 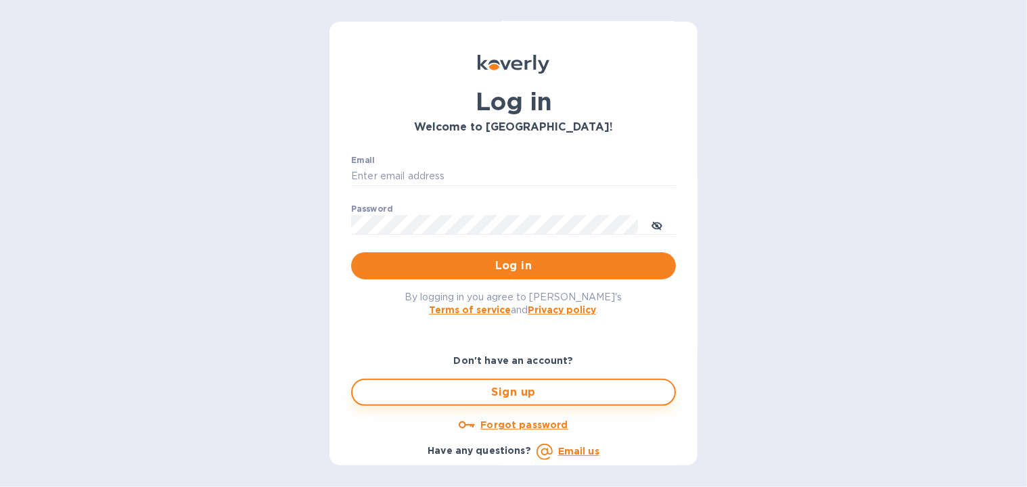 I want to click on a: Email us, so click(x=578, y=451).